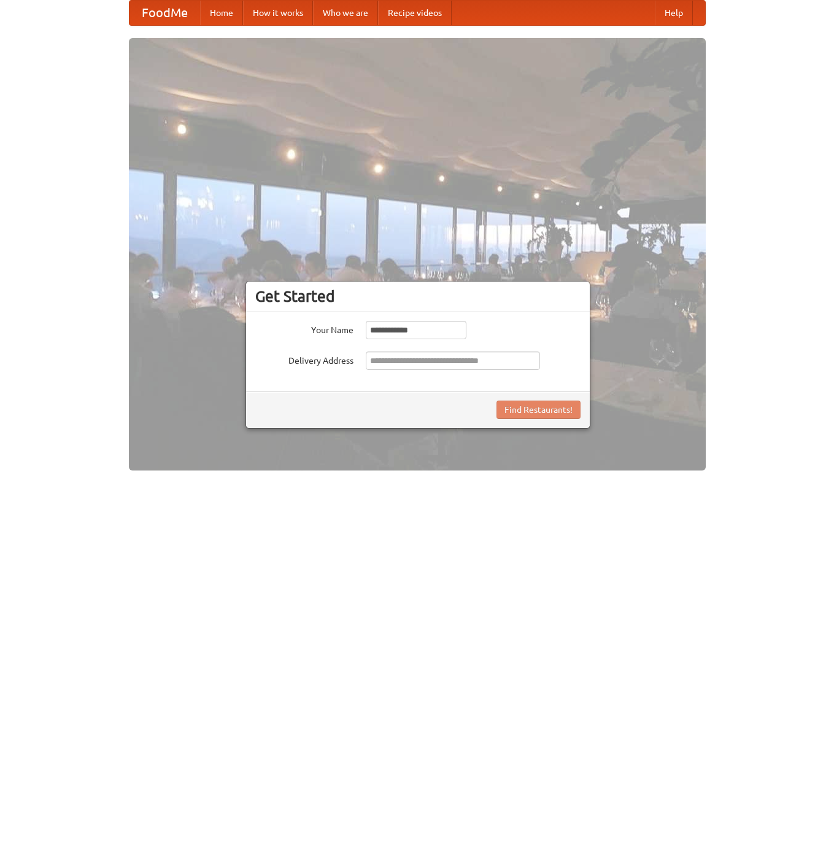  I want to click on label: Your Name, so click(304, 328).